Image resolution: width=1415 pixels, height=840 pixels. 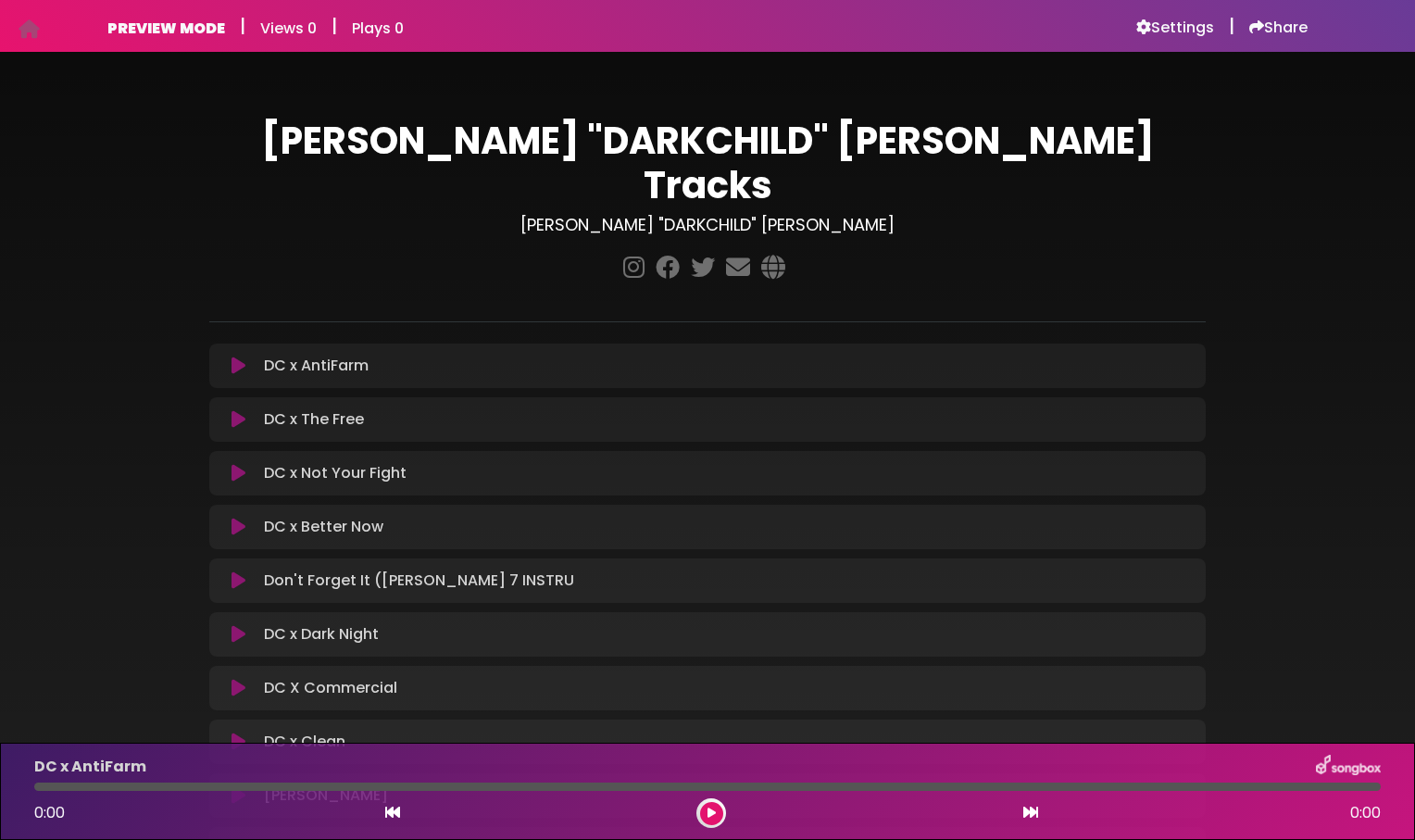 What do you see at coordinates (166, 28) in the screenshot?
I see `h6: PREVIEW MODE` at bounding box center [166, 28].